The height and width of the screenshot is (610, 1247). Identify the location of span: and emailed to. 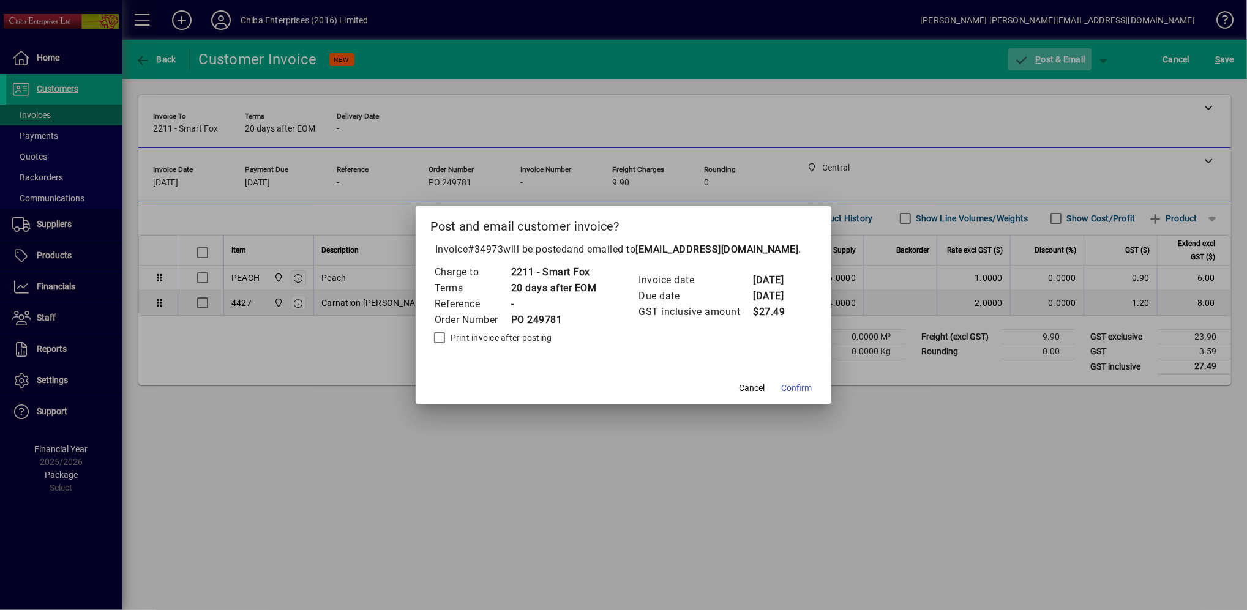
(682, 249).